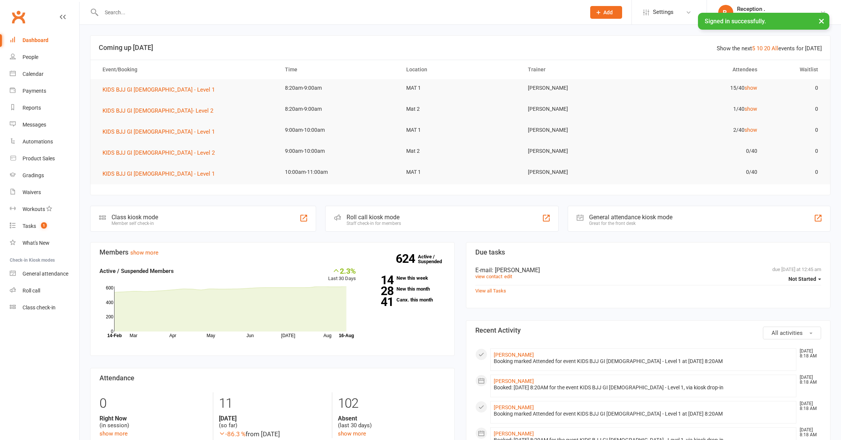  Describe the element at coordinates (44, 290) in the screenshot. I see `a: Roll call` at that location.